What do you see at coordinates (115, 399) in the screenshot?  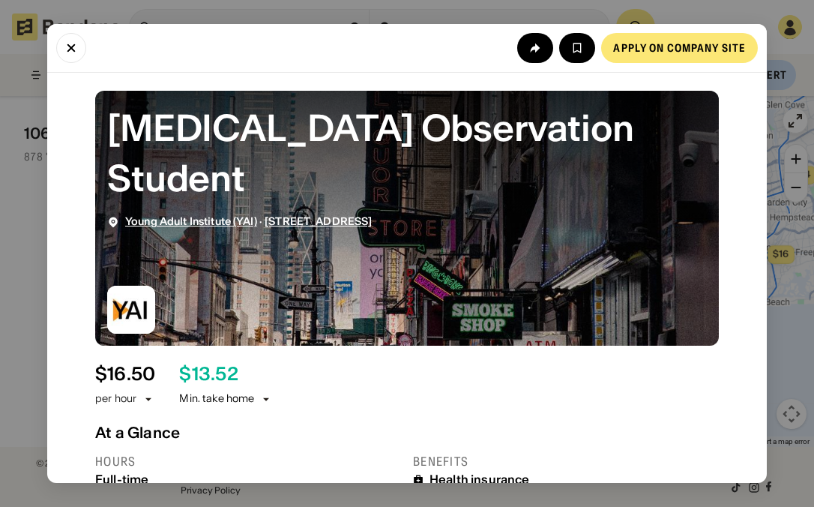 I see `div: per hour` at bounding box center [115, 399].